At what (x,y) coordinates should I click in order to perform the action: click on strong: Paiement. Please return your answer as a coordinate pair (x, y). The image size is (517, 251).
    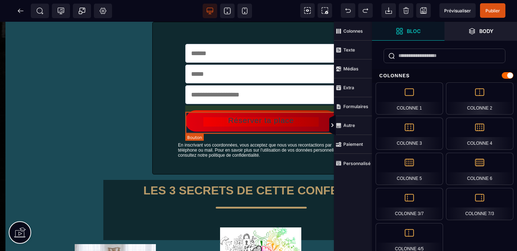
    Looking at the image, I should click on (353, 144).